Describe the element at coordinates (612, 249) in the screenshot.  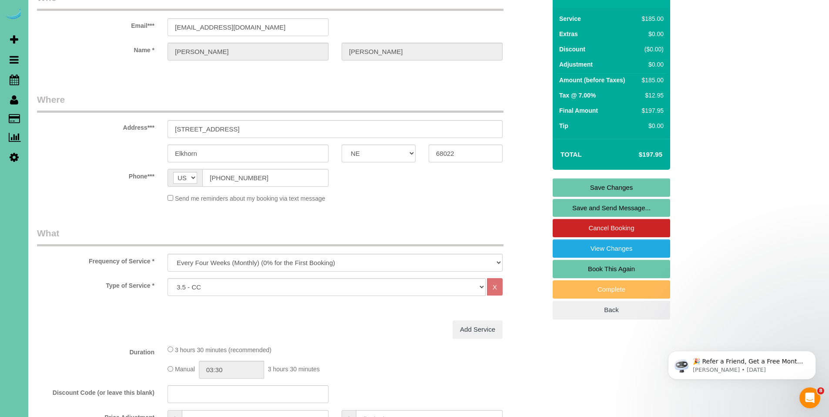
I see `a: View Changes` at that location.